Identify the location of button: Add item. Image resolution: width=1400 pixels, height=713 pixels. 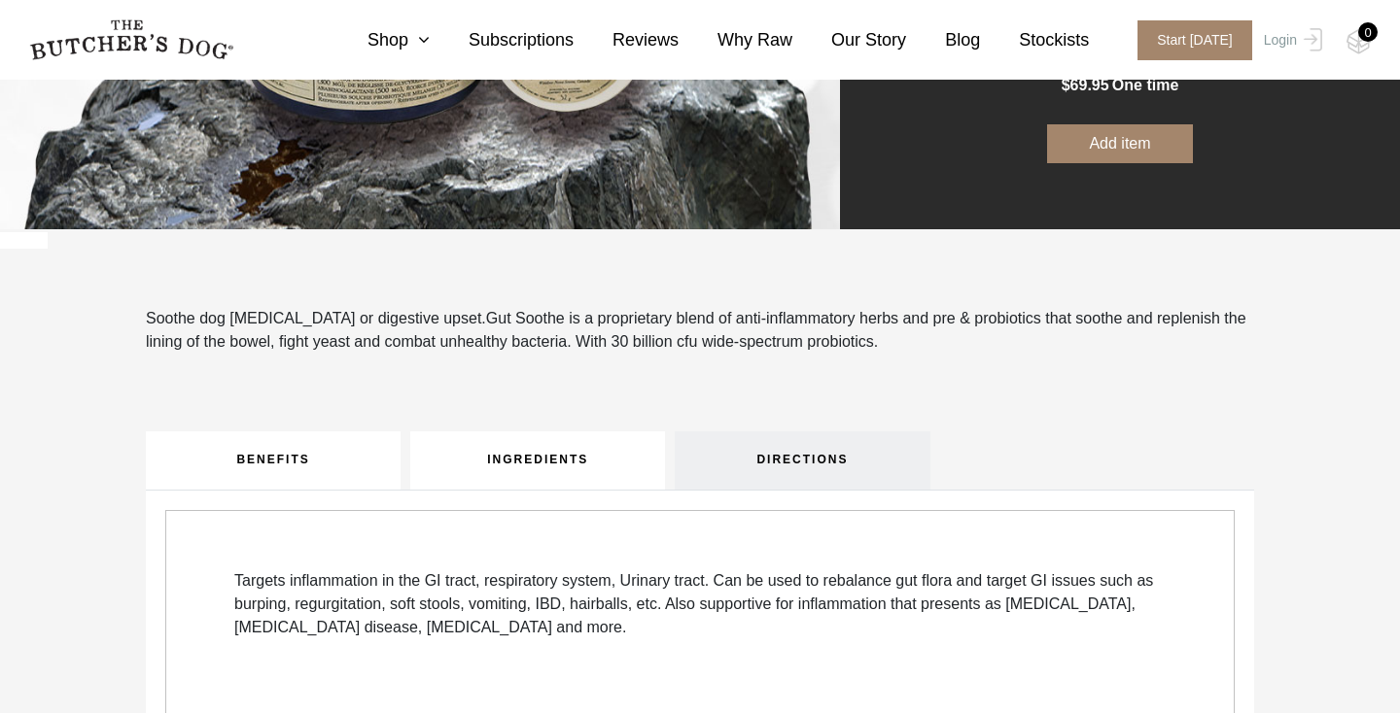
(1120, 144).